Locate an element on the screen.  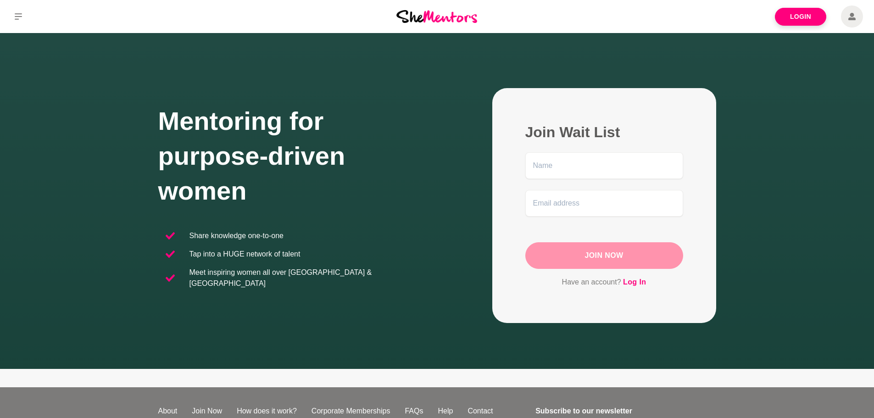
a: Join Now is located at coordinates (207, 411).